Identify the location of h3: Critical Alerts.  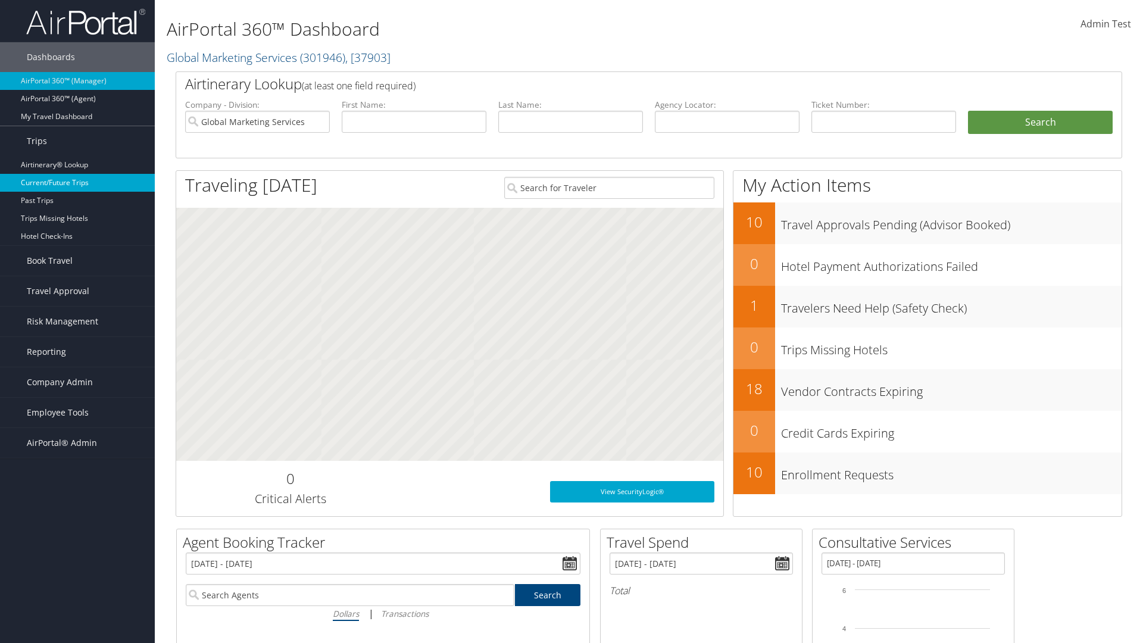
(290, 499).